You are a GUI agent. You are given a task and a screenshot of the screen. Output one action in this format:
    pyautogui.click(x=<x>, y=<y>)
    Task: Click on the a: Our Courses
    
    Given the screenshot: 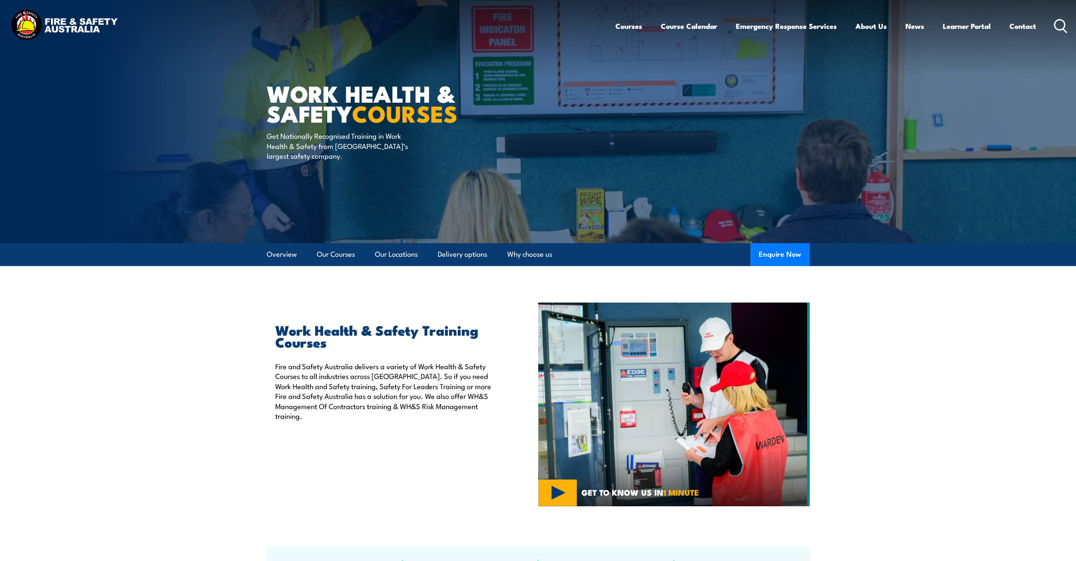 What is the action you would take?
    pyautogui.click(x=336, y=254)
    